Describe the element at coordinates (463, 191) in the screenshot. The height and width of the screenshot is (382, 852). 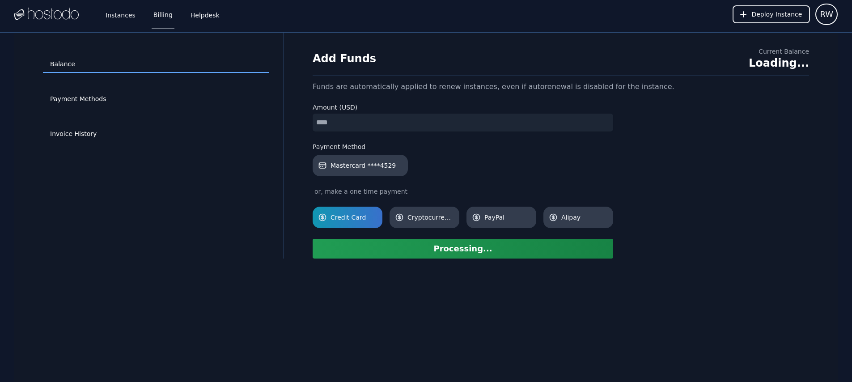
I see `div: or, make a one time payment` at that location.